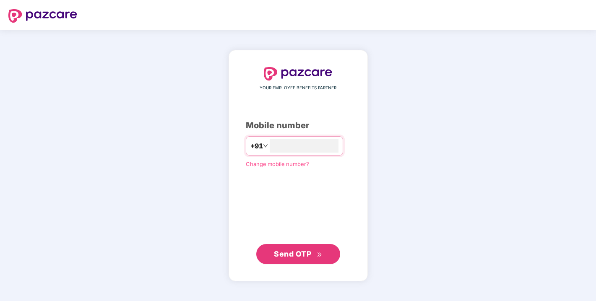 The width and height of the screenshot is (596, 301). What do you see at coordinates (298, 254) in the screenshot?
I see `button: Send OTPdouble-right` at bounding box center [298, 254].